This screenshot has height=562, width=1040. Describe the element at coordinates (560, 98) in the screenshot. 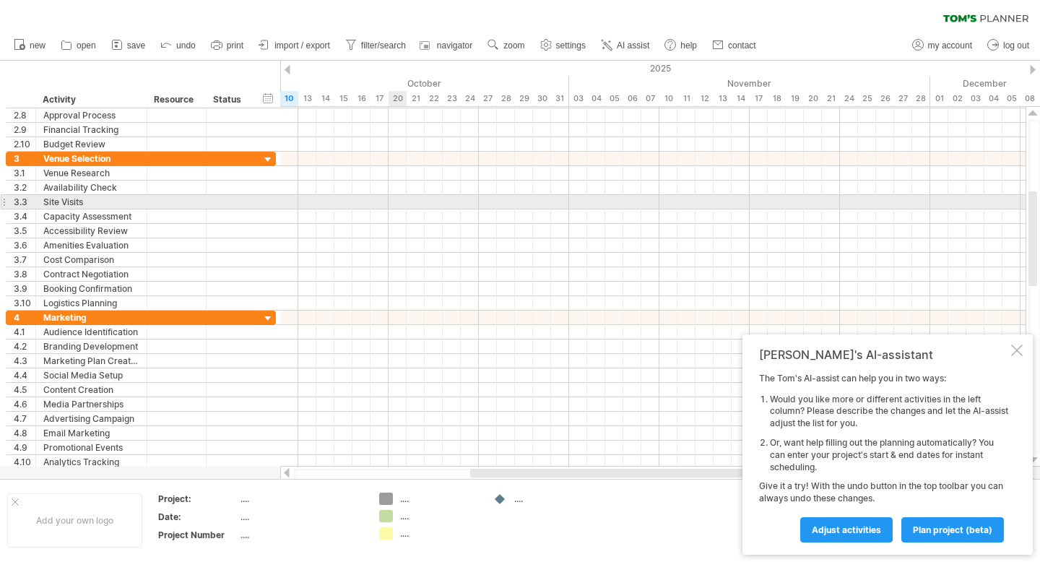

I see `div: Friday, 31 October 2025` at that location.